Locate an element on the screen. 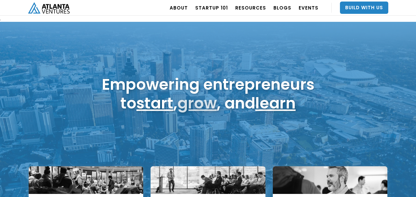 The image size is (416, 197). a: Build With Us is located at coordinates (364, 8).